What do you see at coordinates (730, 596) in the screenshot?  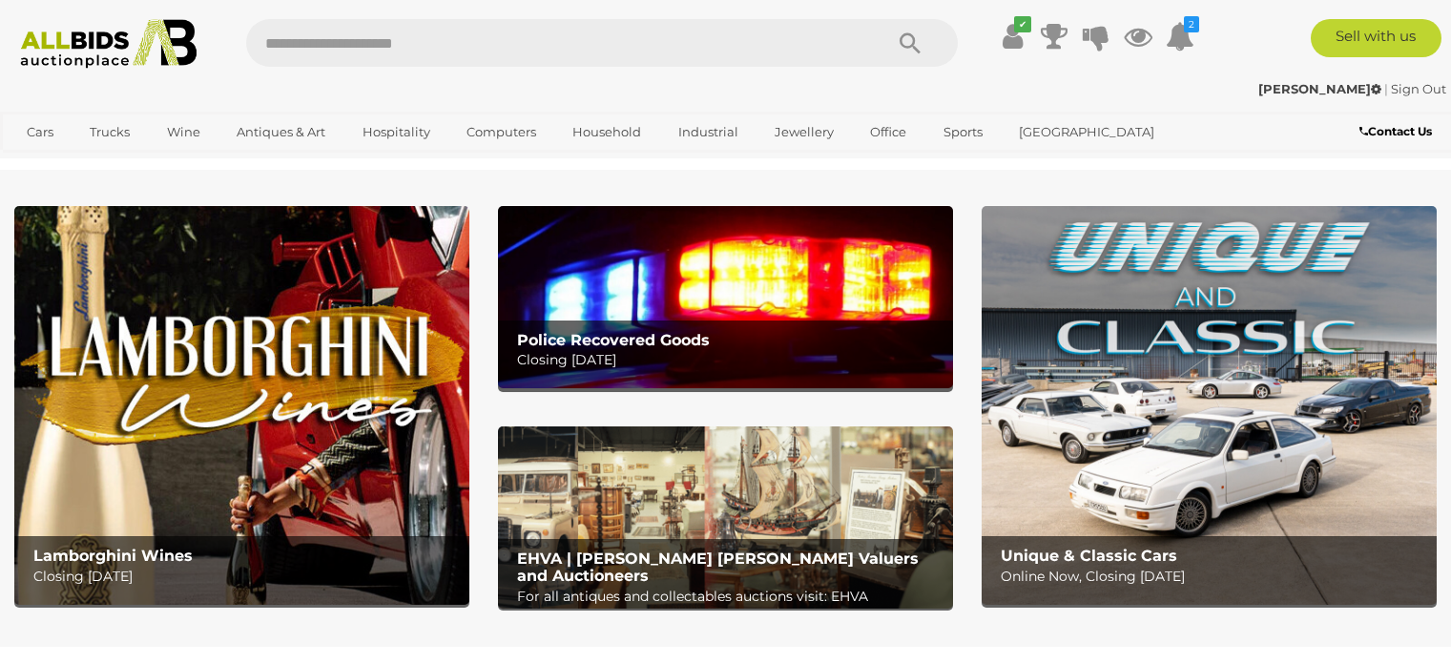 I see `p: For all antiques and collectables auctions visit: EHVA` at bounding box center [730, 596].